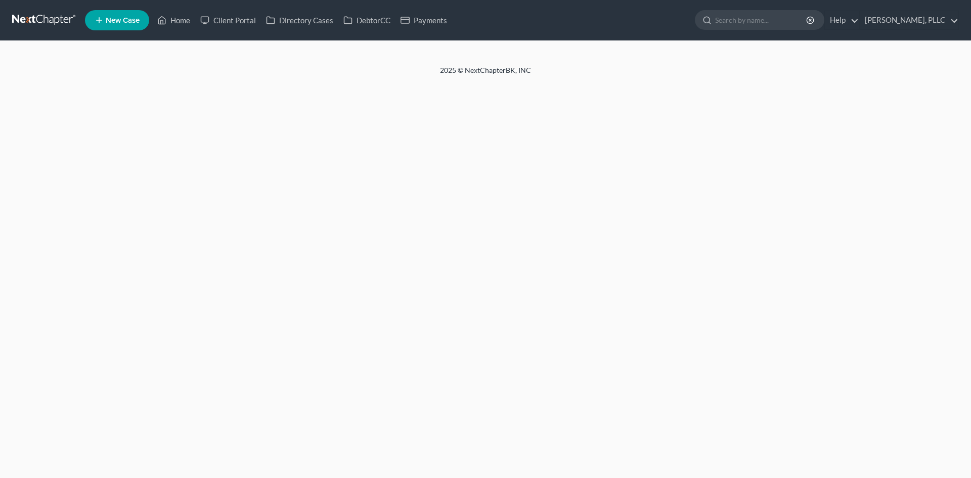 This screenshot has height=478, width=971. What do you see at coordinates (228, 20) in the screenshot?
I see `a: Client Portal` at bounding box center [228, 20].